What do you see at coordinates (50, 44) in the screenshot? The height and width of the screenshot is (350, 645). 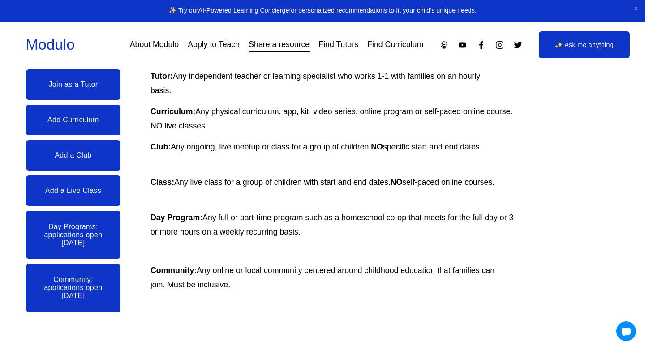 I see `a: Modulo` at bounding box center [50, 44].